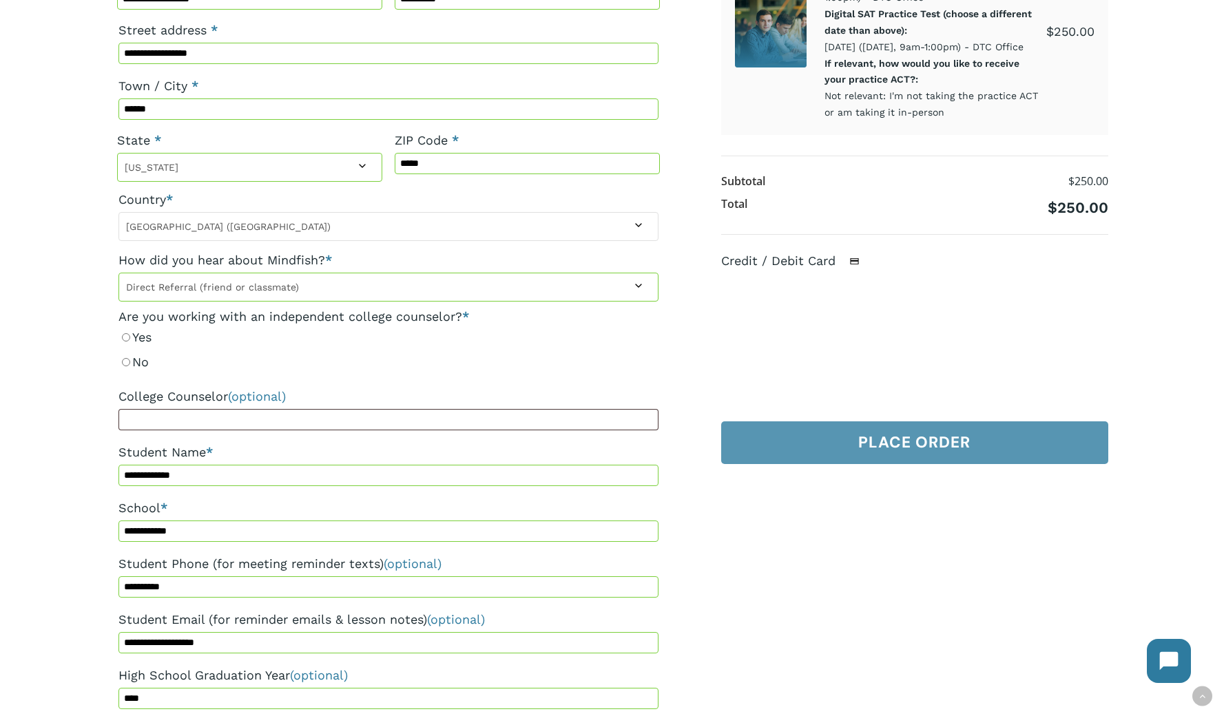 Image resolution: width=1224 pixels, height=716 pixels. Describe the element at coordinates (249, 141) in the screenshot. I see `label: State` at that location.